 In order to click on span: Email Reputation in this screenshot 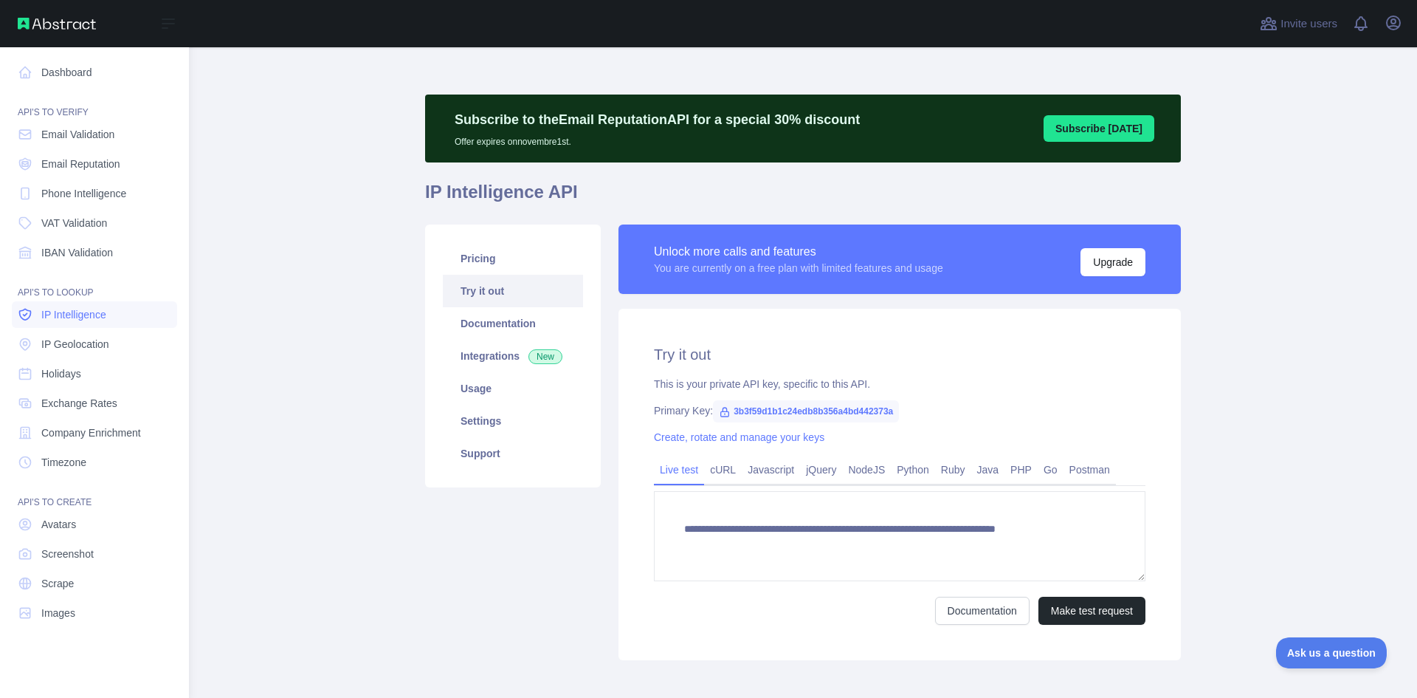, I will do `click(80, 164)`.